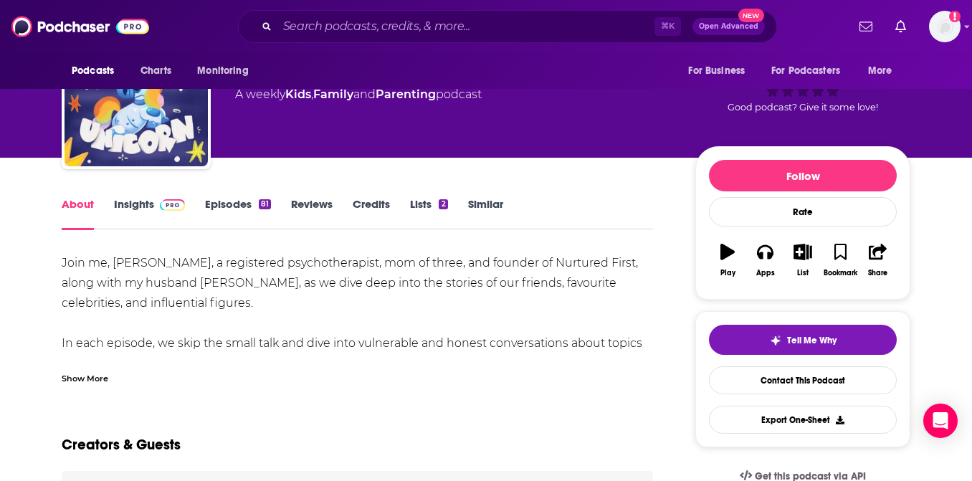  Describe the element at coordinates (238, 214) in the screenshot. I see `a: Episodes81` at that location.